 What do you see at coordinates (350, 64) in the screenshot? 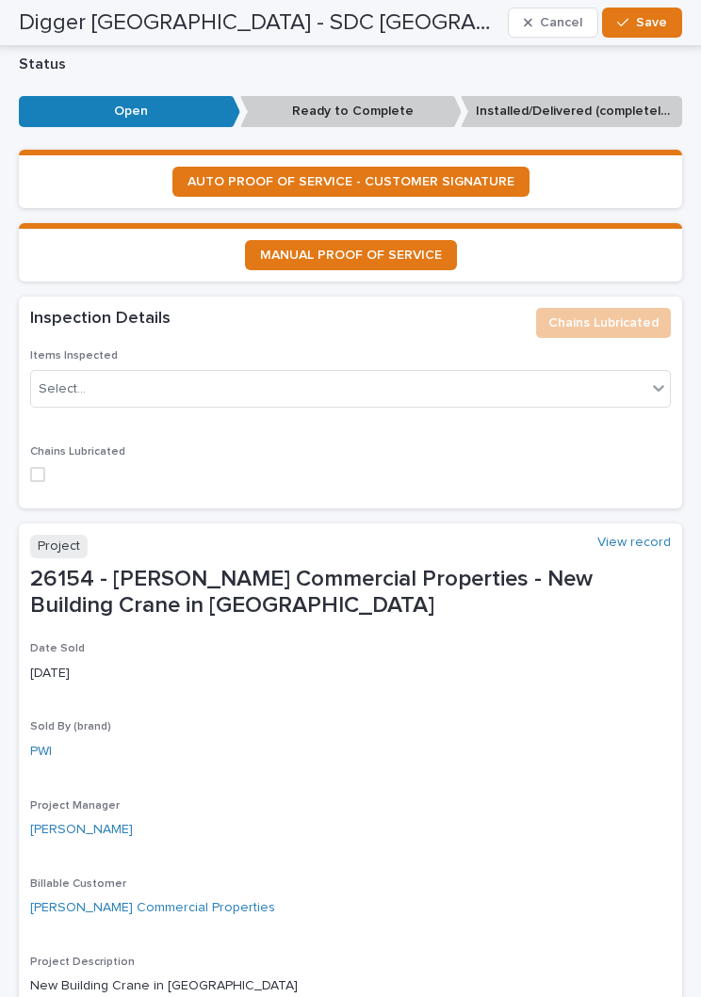
I see `p: Status` at bounding box center [350, 64].